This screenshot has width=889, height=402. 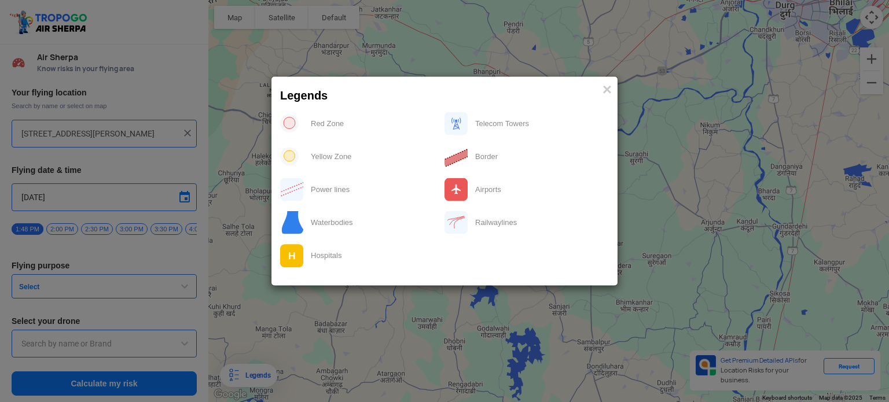 What do you see at coordinates (374, 156) in the screenshot?
I see `div: Yellow Zone` at bounding box center [374, 156].